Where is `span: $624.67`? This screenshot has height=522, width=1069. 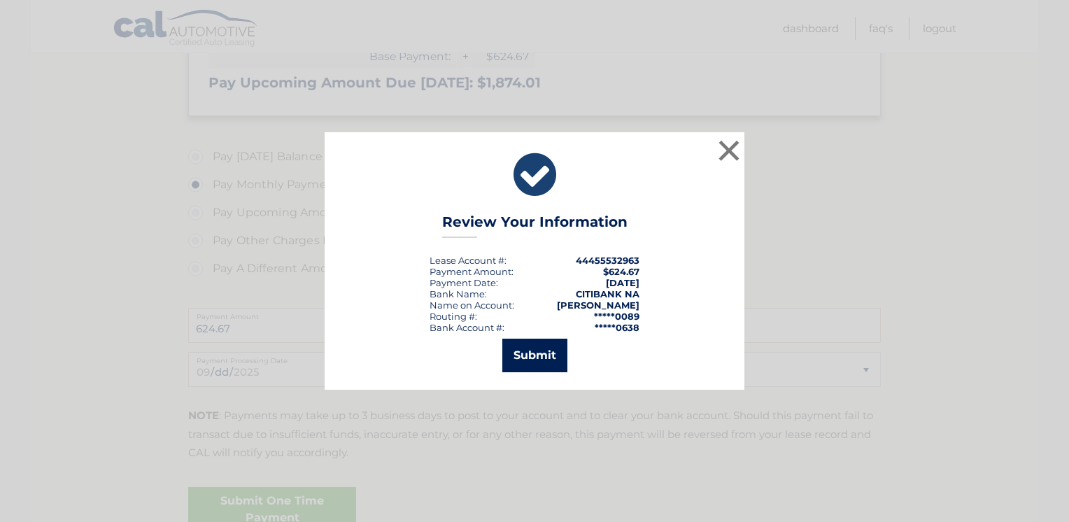
span: $624.67 is located at coordinates (621, 271).